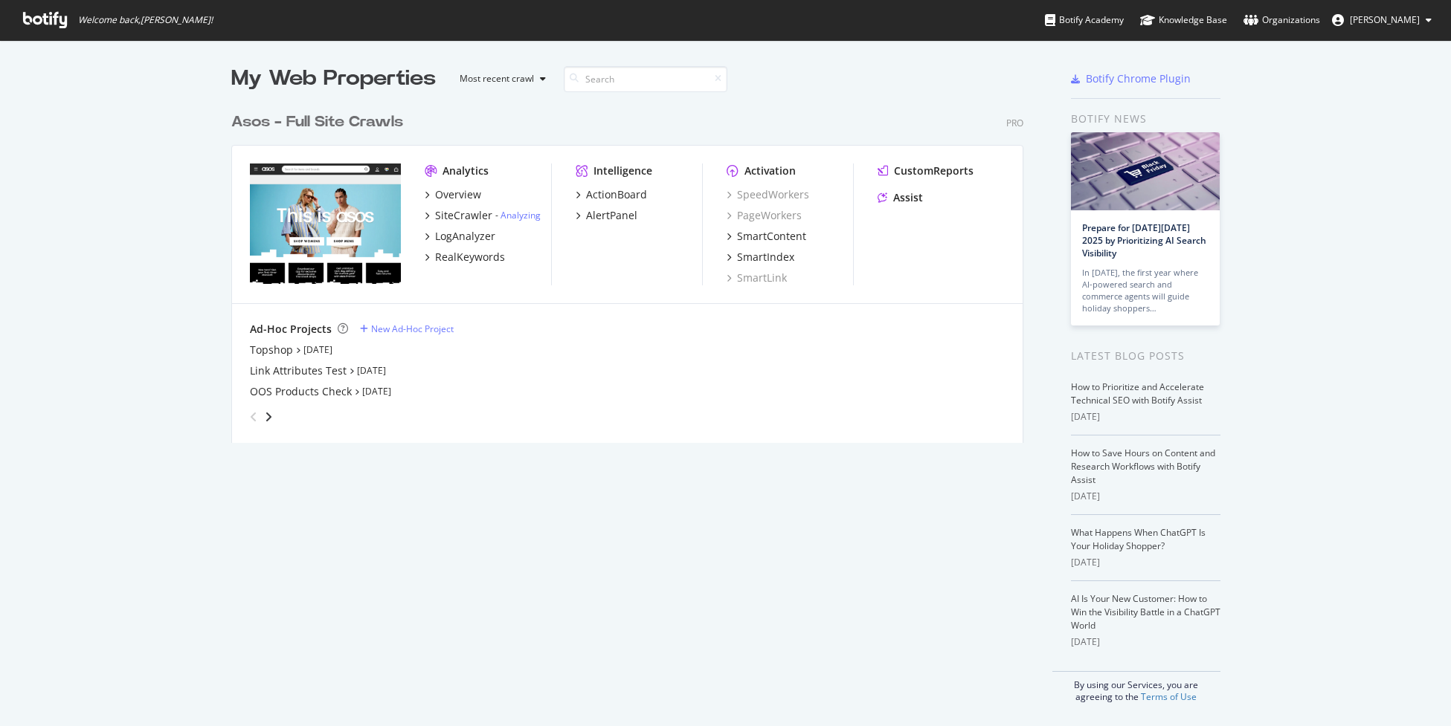  Describe the element at coordinates (254, 417) in the screenshot. I see `div: angle-left` at that location.